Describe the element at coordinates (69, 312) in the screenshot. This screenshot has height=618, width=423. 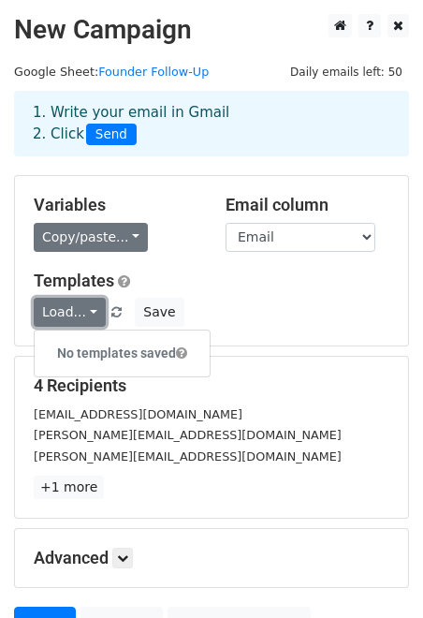
I see `a: Load...` at that location.